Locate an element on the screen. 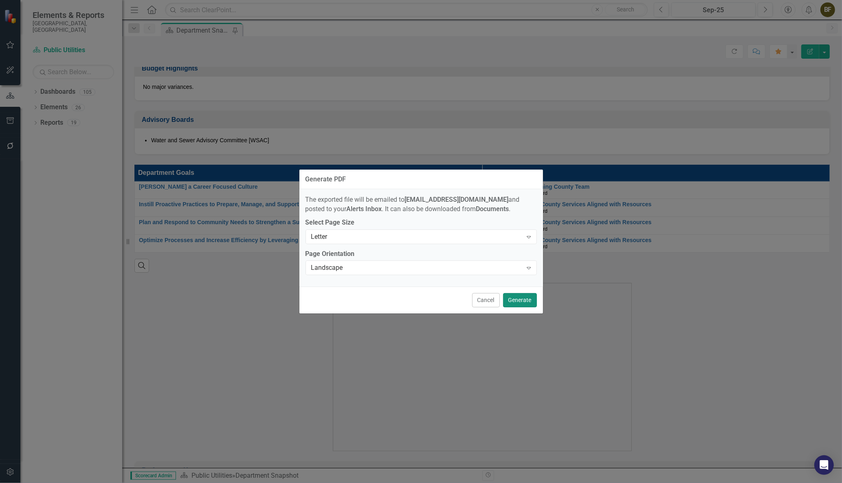 This screenshot has width=842, height=483. label: Page Orientation is located at coordinates (421, 254).